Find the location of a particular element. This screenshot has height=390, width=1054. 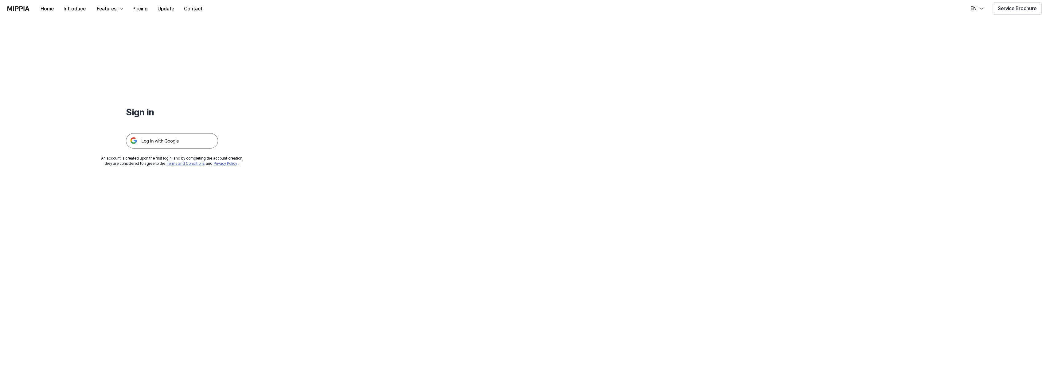

a: Service Brochure is located at coordinates (1017, 9).